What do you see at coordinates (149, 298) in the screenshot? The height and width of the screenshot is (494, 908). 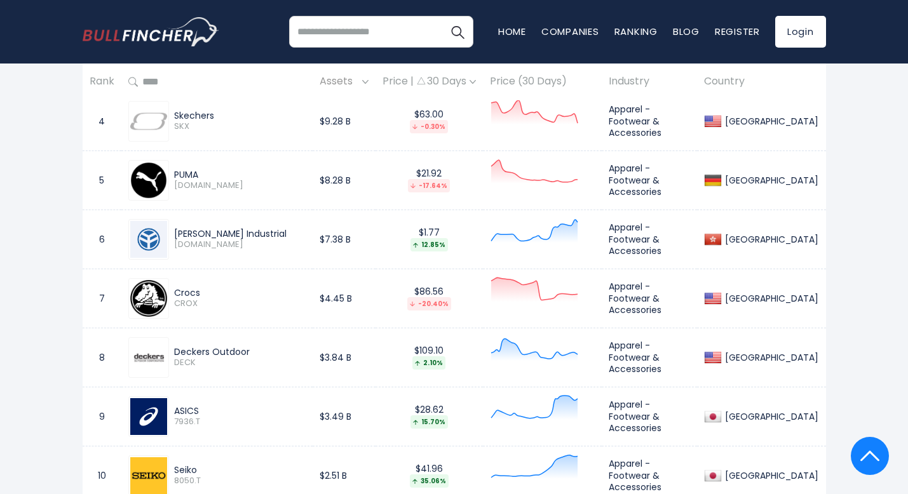 I see `img: CROX.png` at bounding box center [149, 298].